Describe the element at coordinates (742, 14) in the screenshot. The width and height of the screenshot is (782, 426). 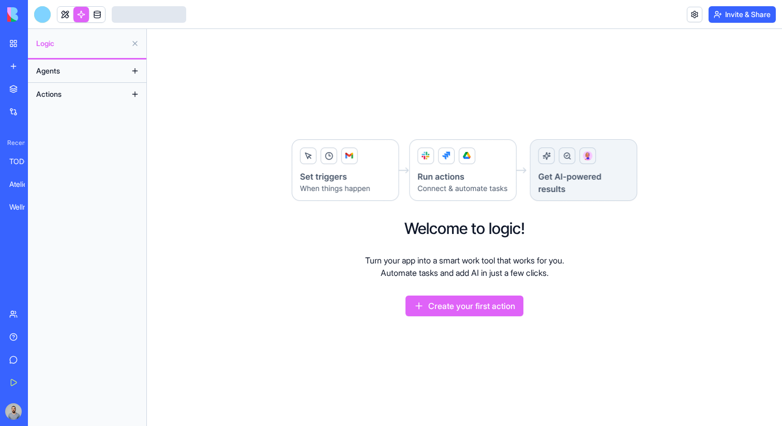
I see `button: Invite & Share` at that location.